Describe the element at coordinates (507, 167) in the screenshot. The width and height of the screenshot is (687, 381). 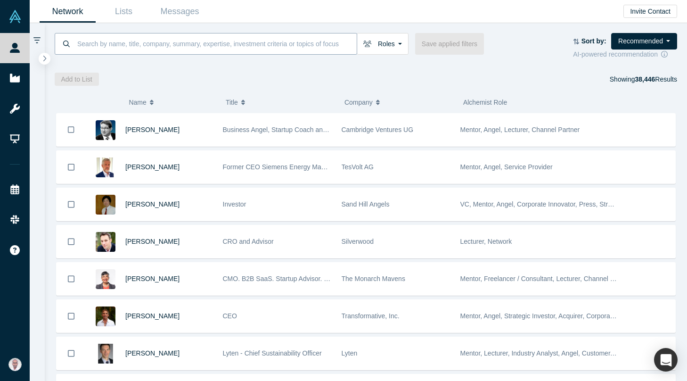
I see `span: Mentor, Angel, Service Provider` at that location.